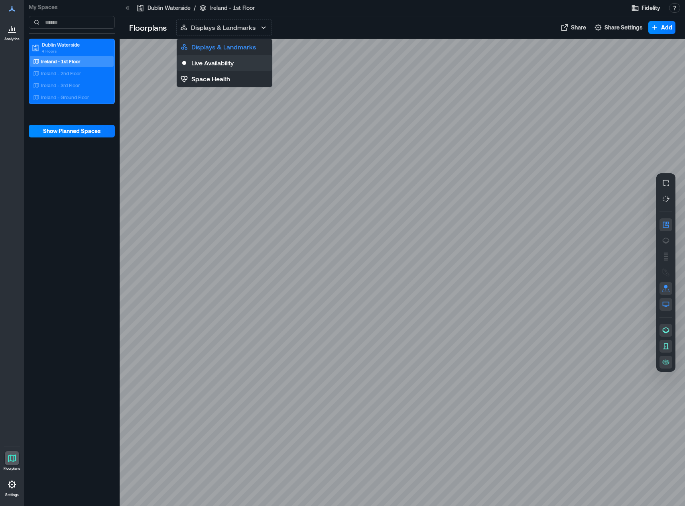  I want to click on p: Ireland - 3rd Floor, so click(60, 85).